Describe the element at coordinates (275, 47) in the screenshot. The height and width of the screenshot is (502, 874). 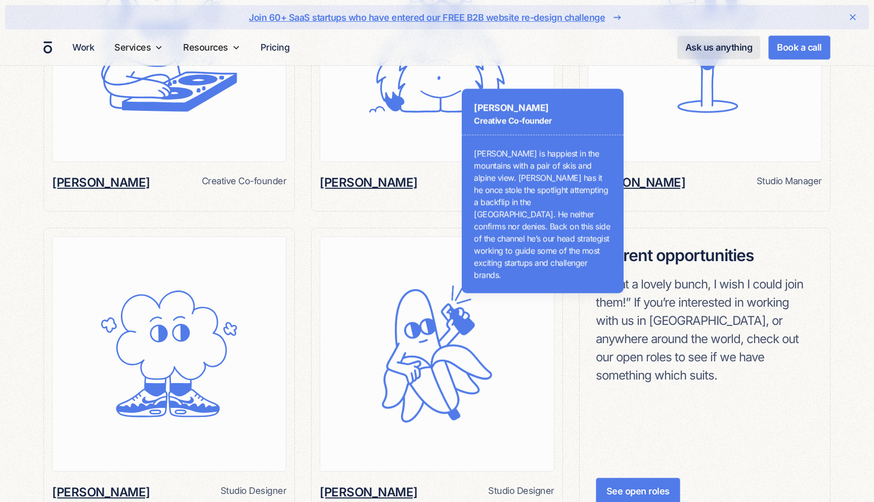
I see `a: Pricing` at that location.